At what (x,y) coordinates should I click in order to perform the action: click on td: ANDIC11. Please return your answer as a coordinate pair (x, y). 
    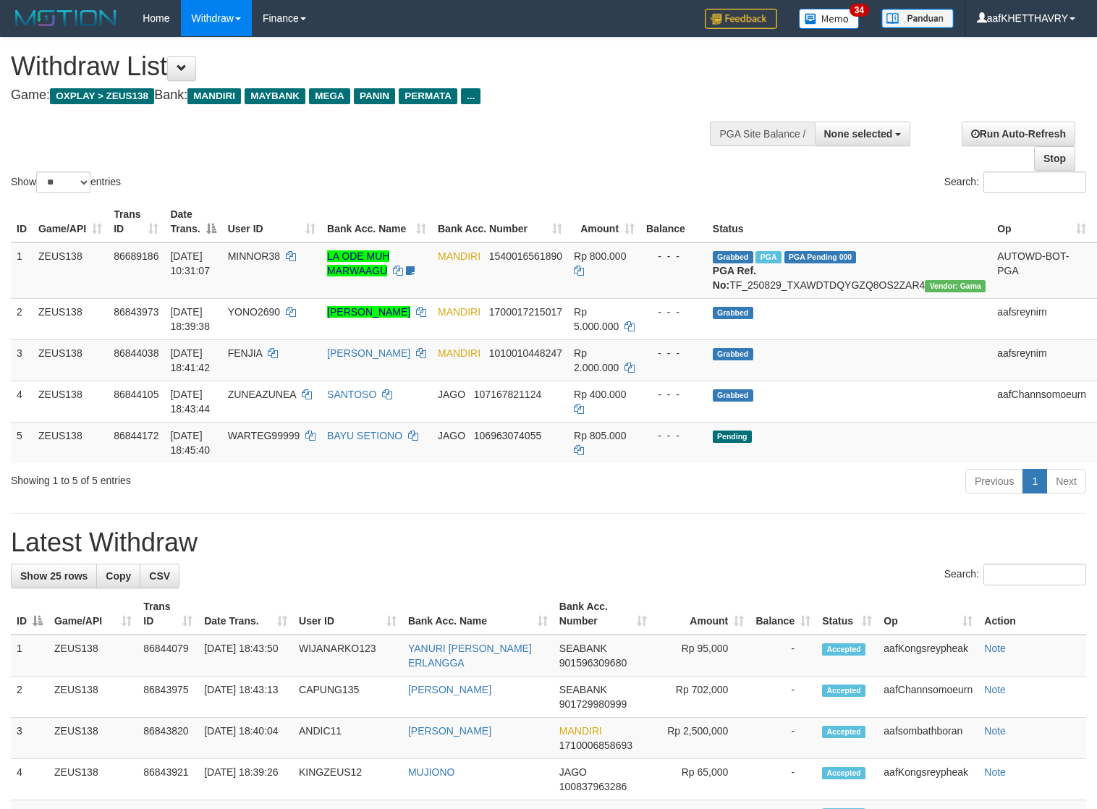
    Looking at the image, I should click on (347, 738).